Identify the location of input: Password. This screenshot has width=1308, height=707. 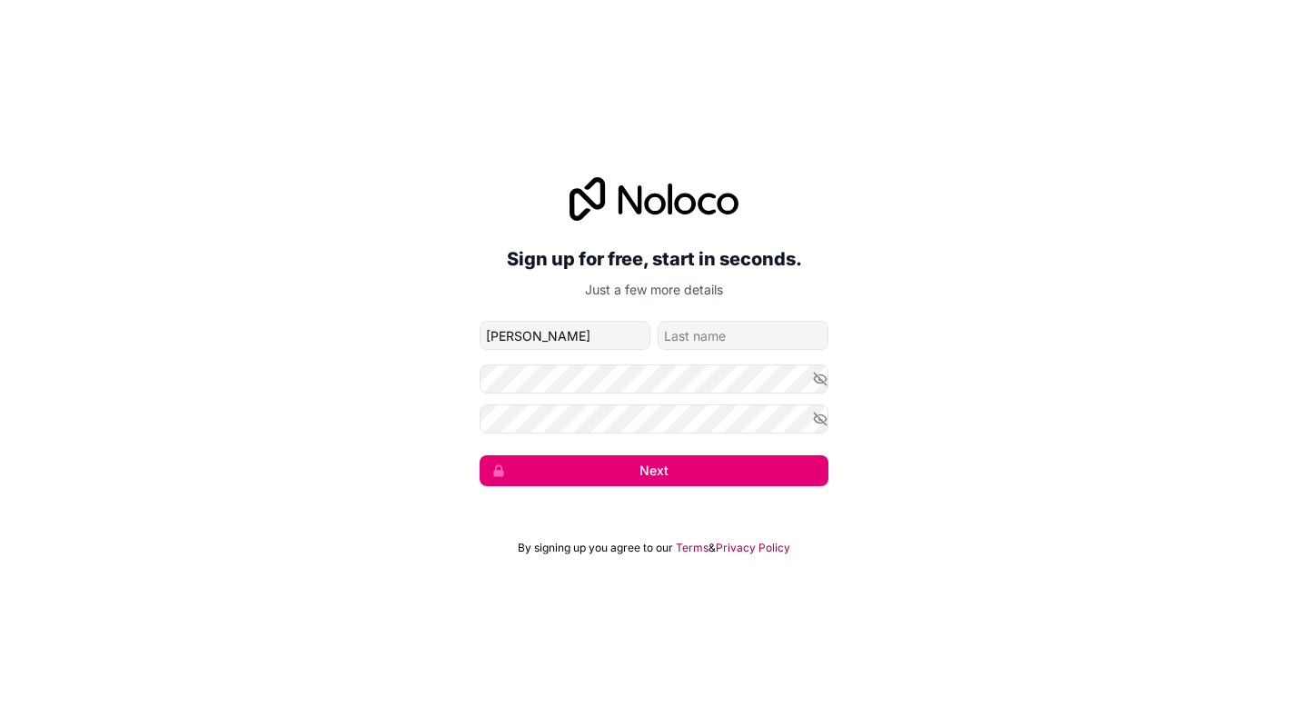
(654, 379).